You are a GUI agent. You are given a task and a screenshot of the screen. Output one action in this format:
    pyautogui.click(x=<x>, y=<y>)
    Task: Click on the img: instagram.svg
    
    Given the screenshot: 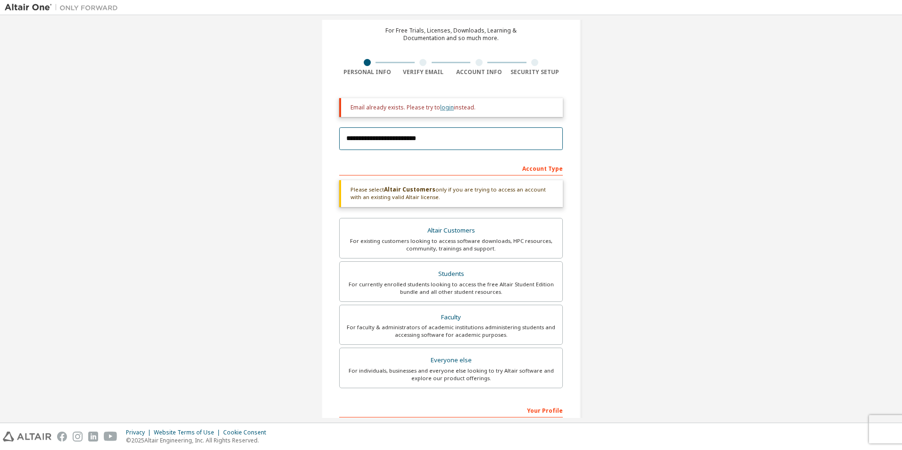 What is the action you would take?
    pyautogui.click(x=77, y=436)
    